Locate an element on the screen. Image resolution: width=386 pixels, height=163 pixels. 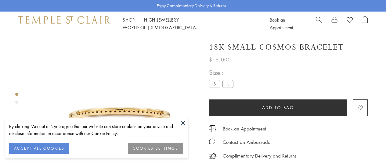
button: ACCEPT ALL COOKIES is located at coordinates (39, 149).